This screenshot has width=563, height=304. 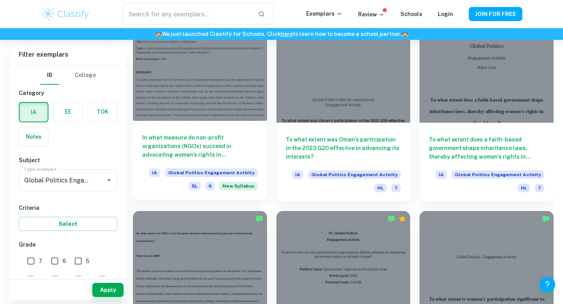 I want to click on h6: To what extent was Oman’s participation in the 2023 G20 effective in advancing its interests?, so click(x=343, y=148).